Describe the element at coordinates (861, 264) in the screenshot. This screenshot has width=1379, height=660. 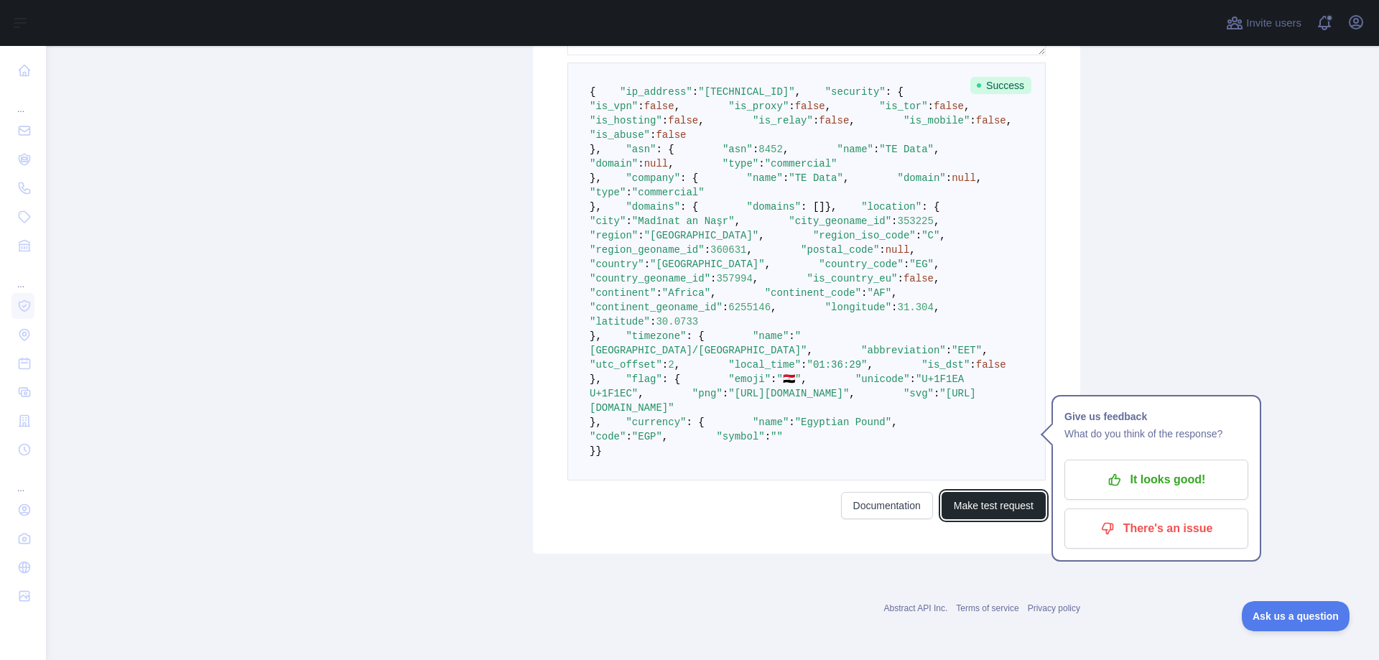
I see `span: "country_code"` at that location.